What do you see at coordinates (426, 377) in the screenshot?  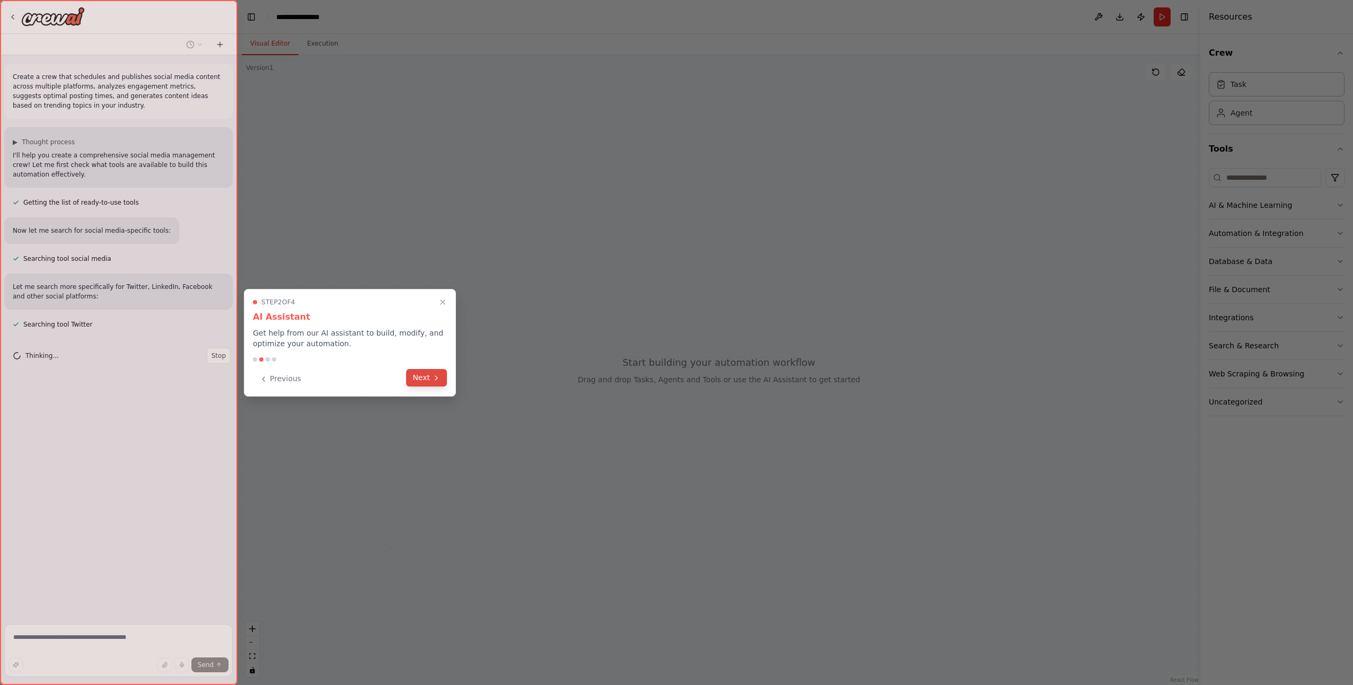 I see `button: Next` at bounding box center [426, 377].